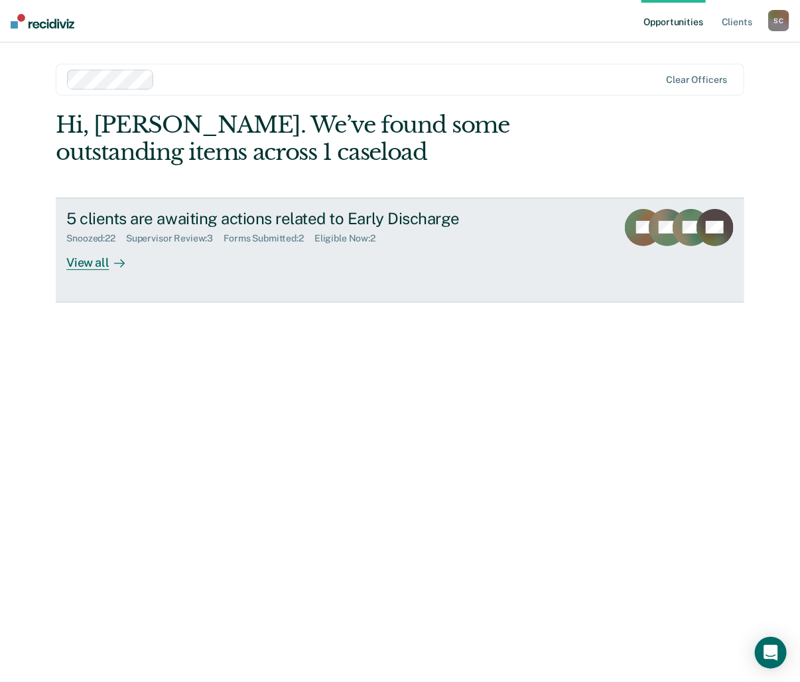 Image resolution: width=800 pixels, height=682 pixels. Describe the element at coordinates (779, 21) in the screenshot. I see `div: S C` at that location.